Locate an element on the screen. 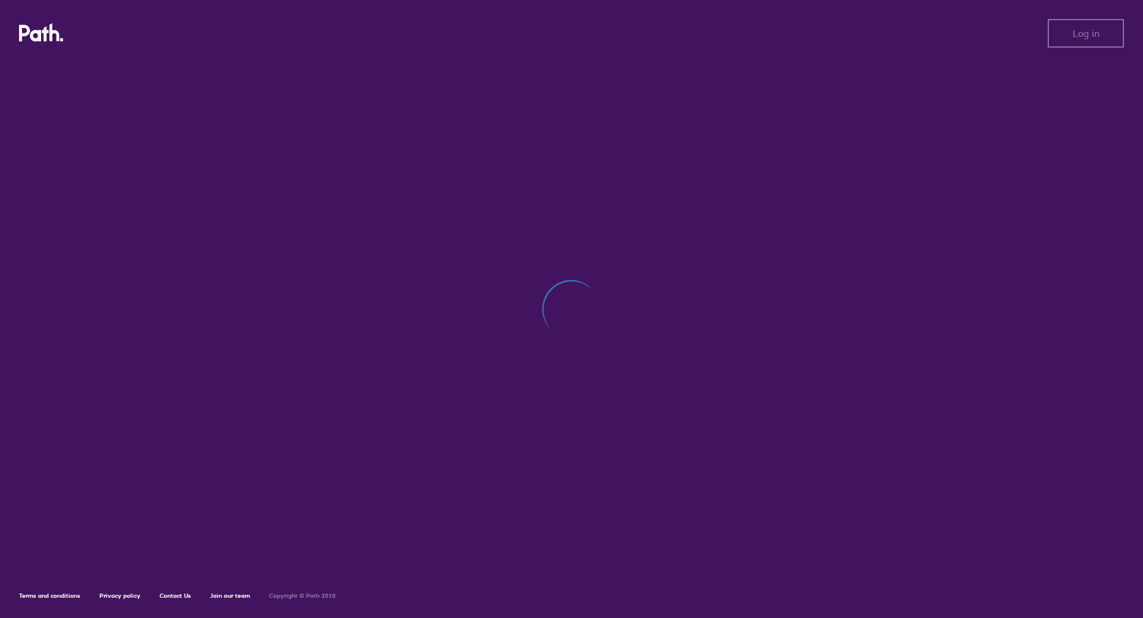 The image size is (1143, 618). h6: Copyright © Path 2018 is located at coordinates (302, 596).